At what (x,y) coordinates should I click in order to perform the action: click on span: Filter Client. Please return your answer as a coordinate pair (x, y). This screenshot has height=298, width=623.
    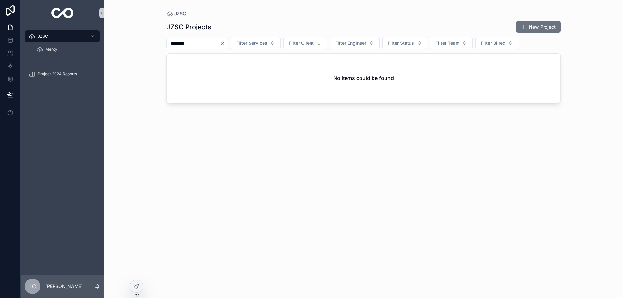
    Looking at the image, I should click on (301, 43).